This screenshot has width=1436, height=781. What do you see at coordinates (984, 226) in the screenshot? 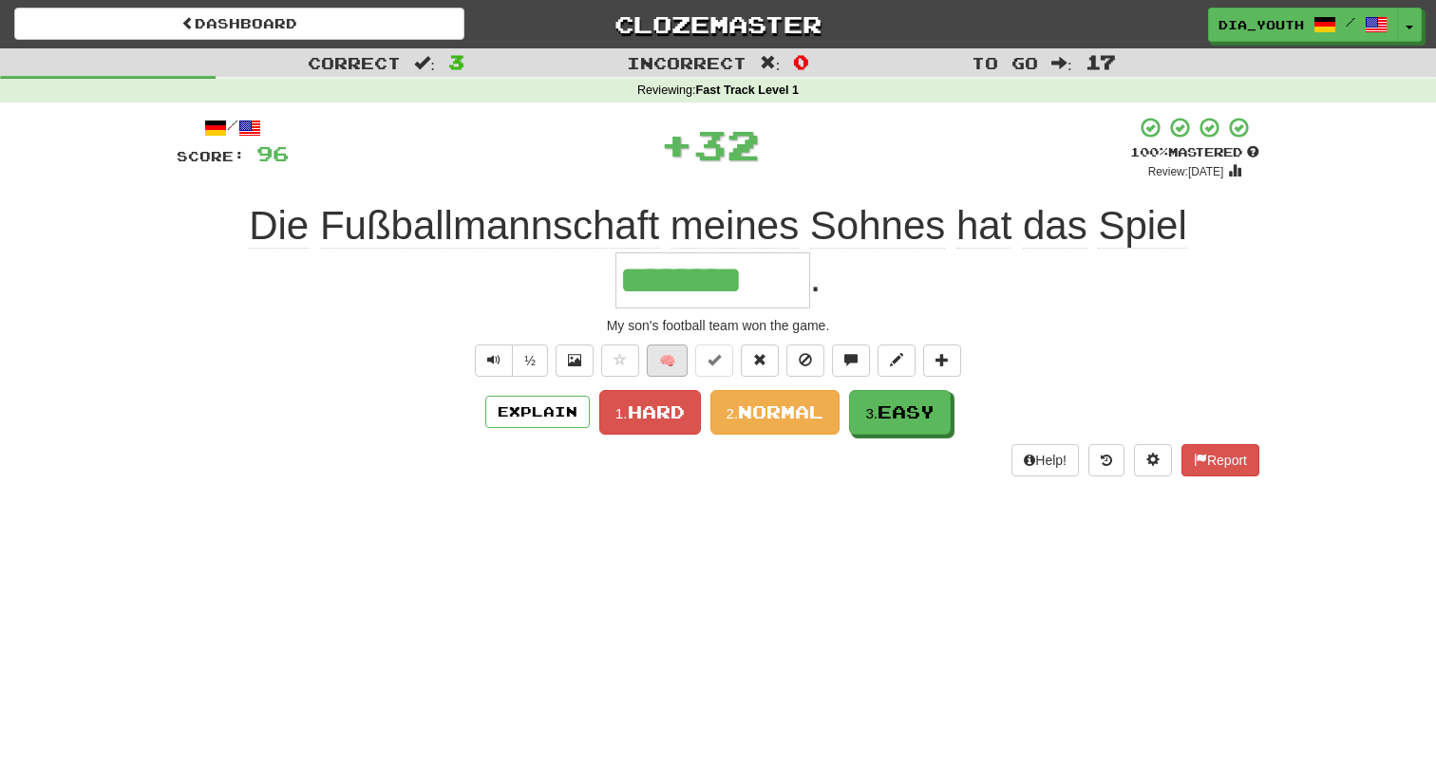
I see `span: hat` at bounding box center [984, 226].